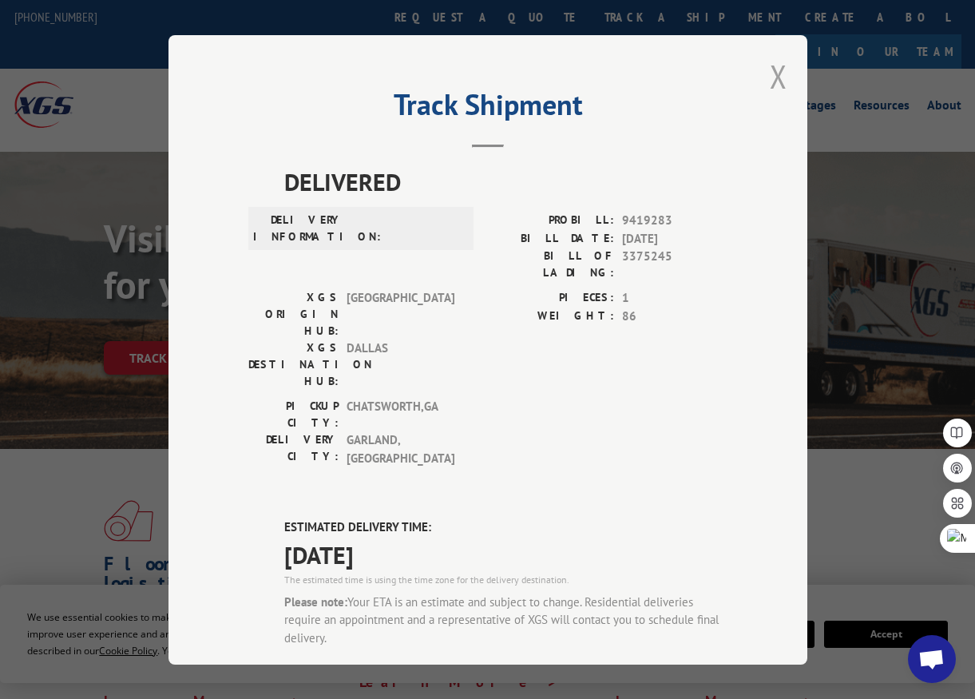 Image resolution: width=975 pixels, height=699 pixels. Describe the element at coordinates (315, 600) in the screenshot. I see `strong: Please note:` at that location.